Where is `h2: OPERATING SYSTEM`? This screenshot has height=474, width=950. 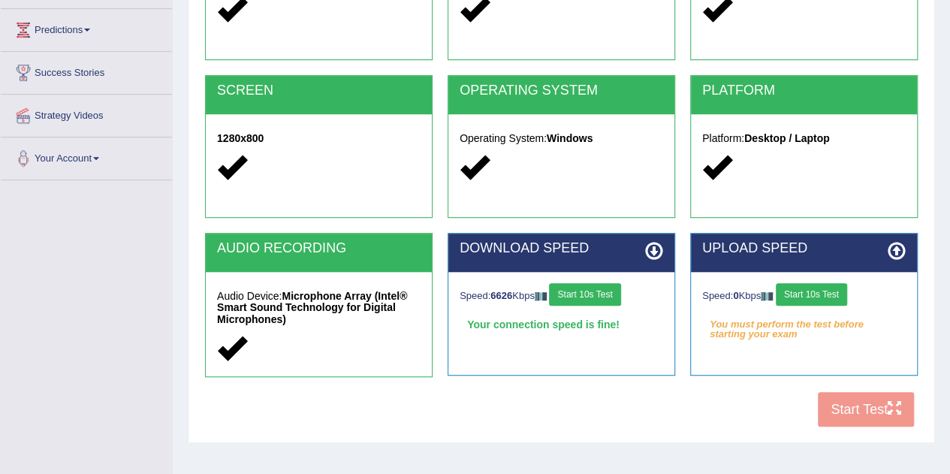
h2: OPERATING SYSTEM is located at coordinates (561, 91).